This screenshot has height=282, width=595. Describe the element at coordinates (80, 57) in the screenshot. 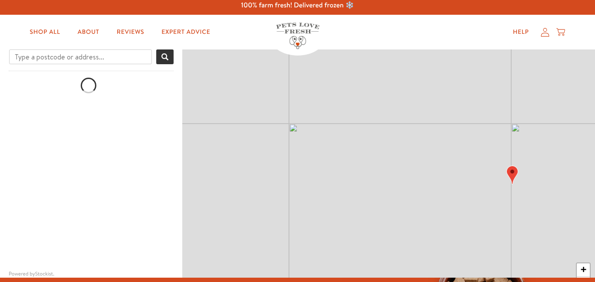

I see `input: Type a postcode or address...` at that location.